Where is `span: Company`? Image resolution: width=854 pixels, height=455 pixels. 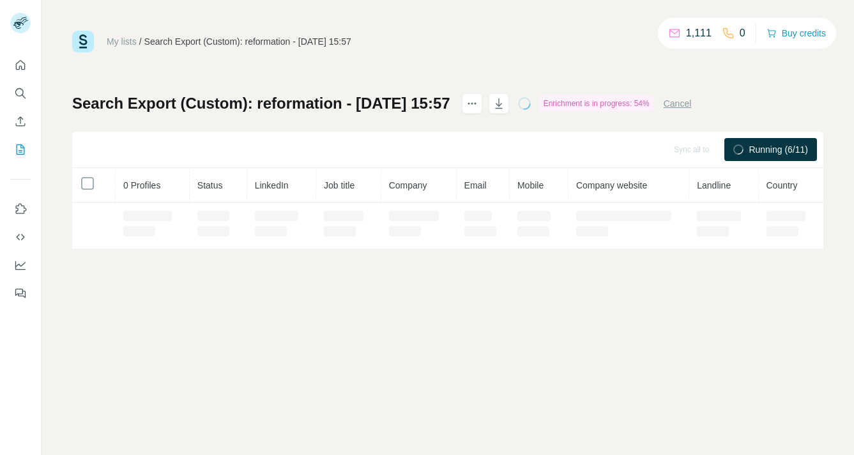 span: Company is located at coordinates (408, 185).